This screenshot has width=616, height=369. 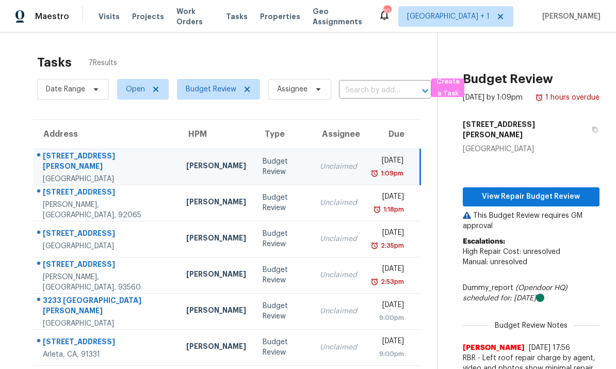 I want to click on span: Tasks, so click(x=237, y=17).